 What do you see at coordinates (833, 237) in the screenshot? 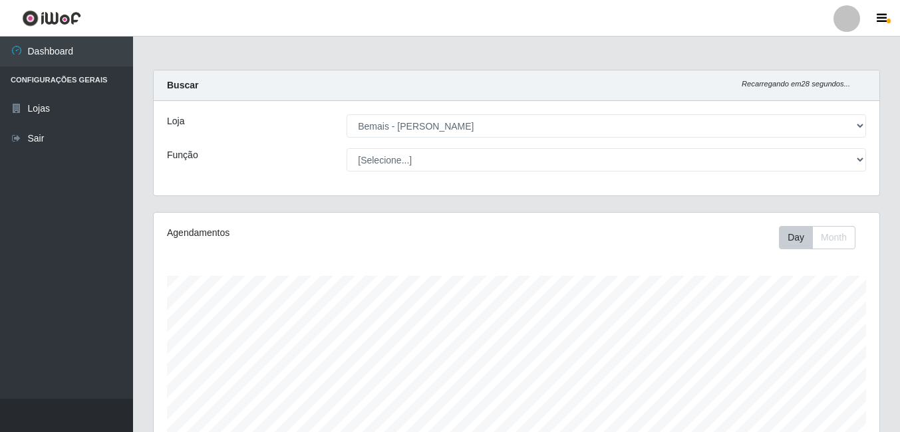
I see `button: Month` at bounding box center [833, 237].